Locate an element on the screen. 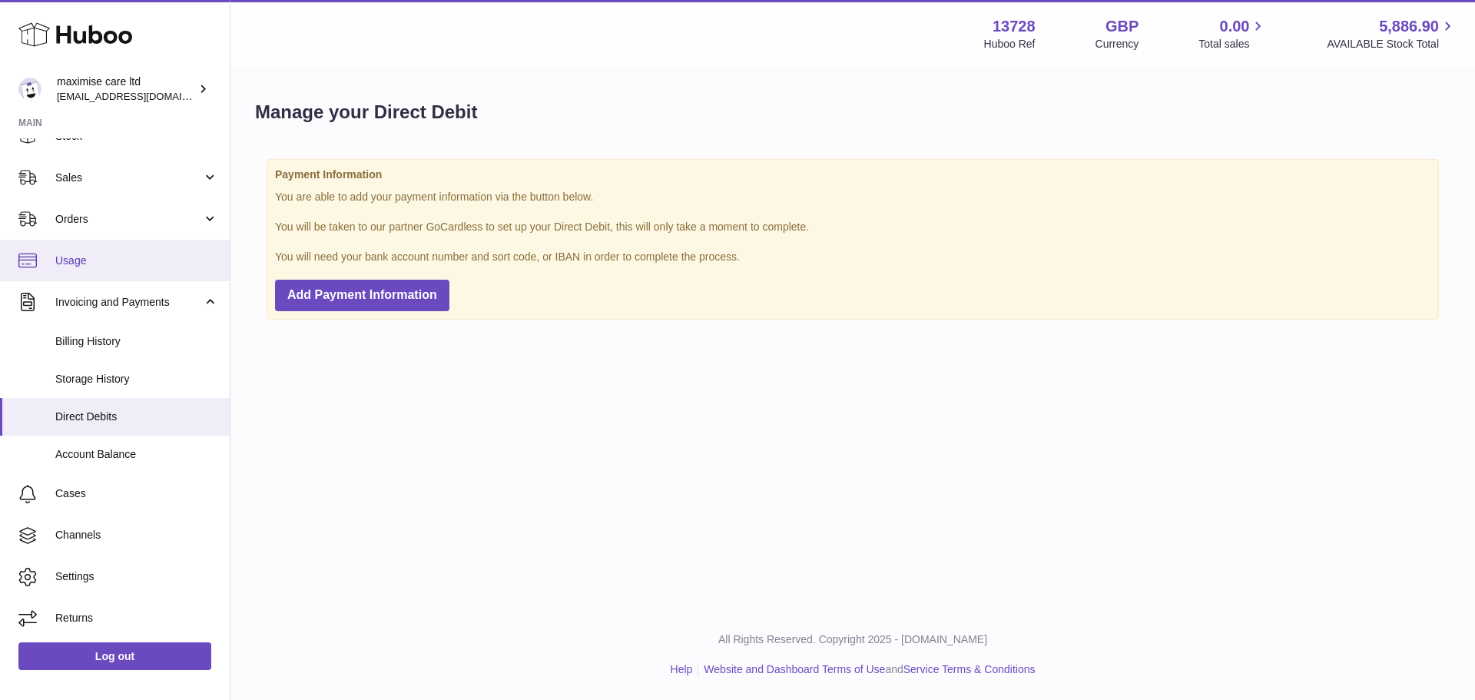 This screenshot has height=700, width=1475. strong: GBP is located at coordinates (1122, 26).